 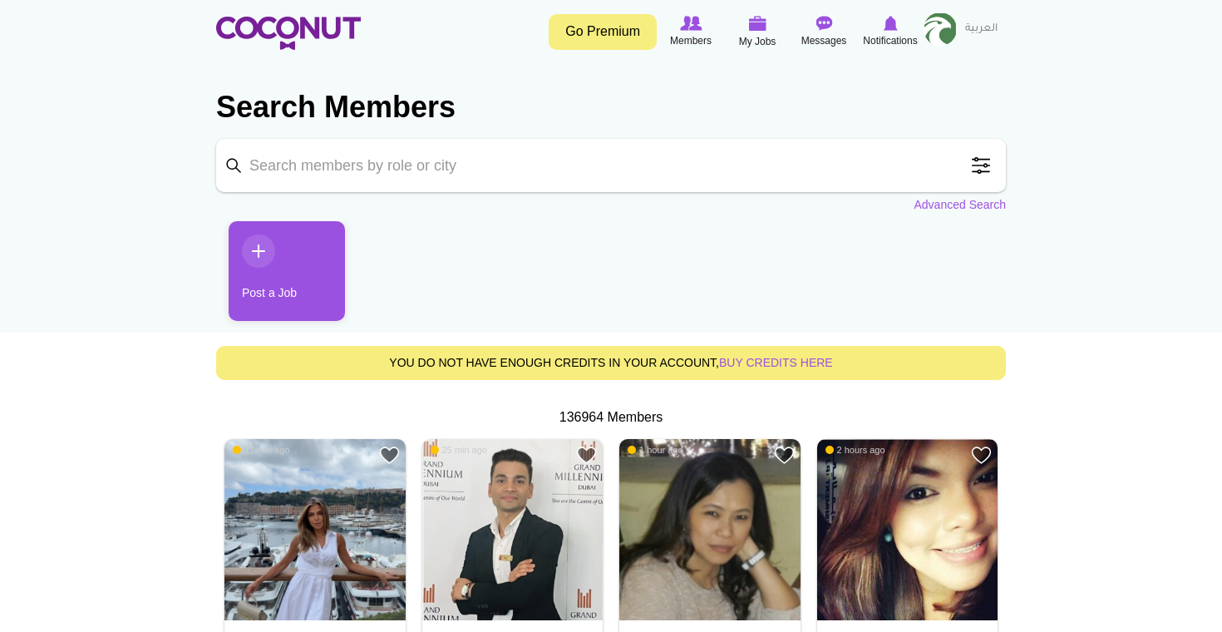 What do you see at coordinates (611, 417) in the screenshot?
I see `div: 136964 Members` at bounding box center [611, 417].